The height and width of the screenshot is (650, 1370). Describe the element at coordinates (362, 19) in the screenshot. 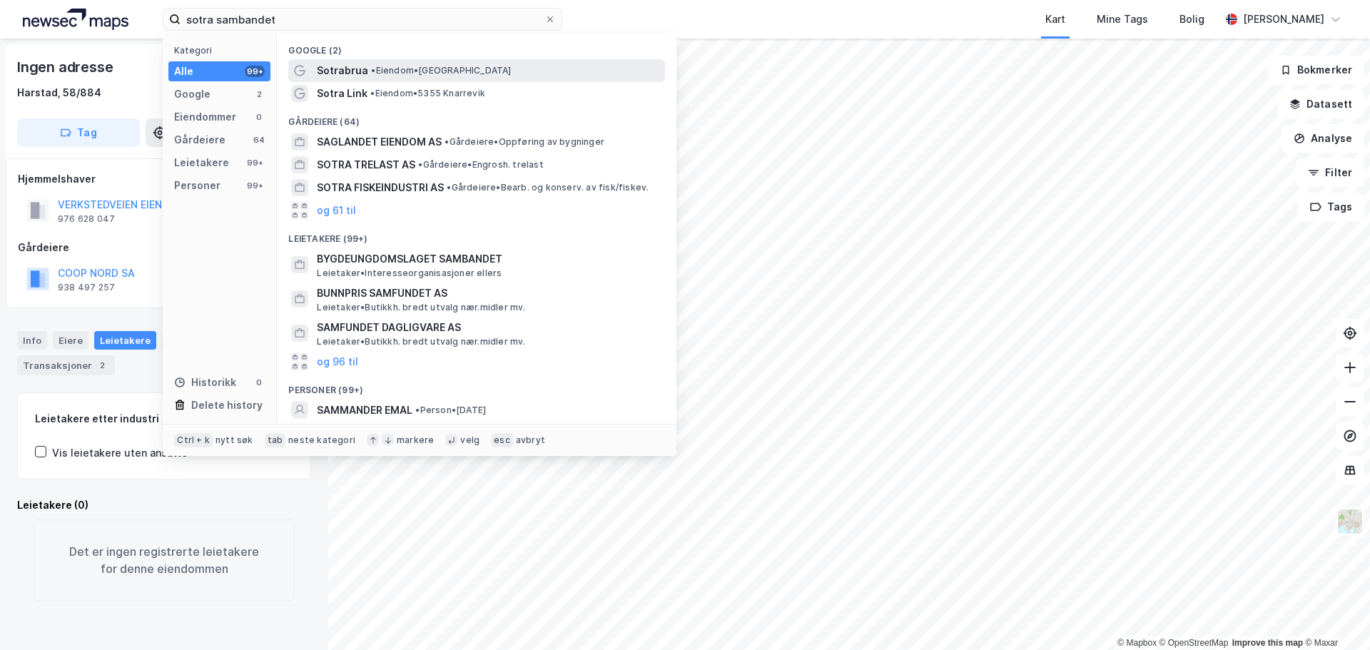

I see `input: Søk på adresse, matrikkel, gårdeiere, leietakere eller personer` at that location.